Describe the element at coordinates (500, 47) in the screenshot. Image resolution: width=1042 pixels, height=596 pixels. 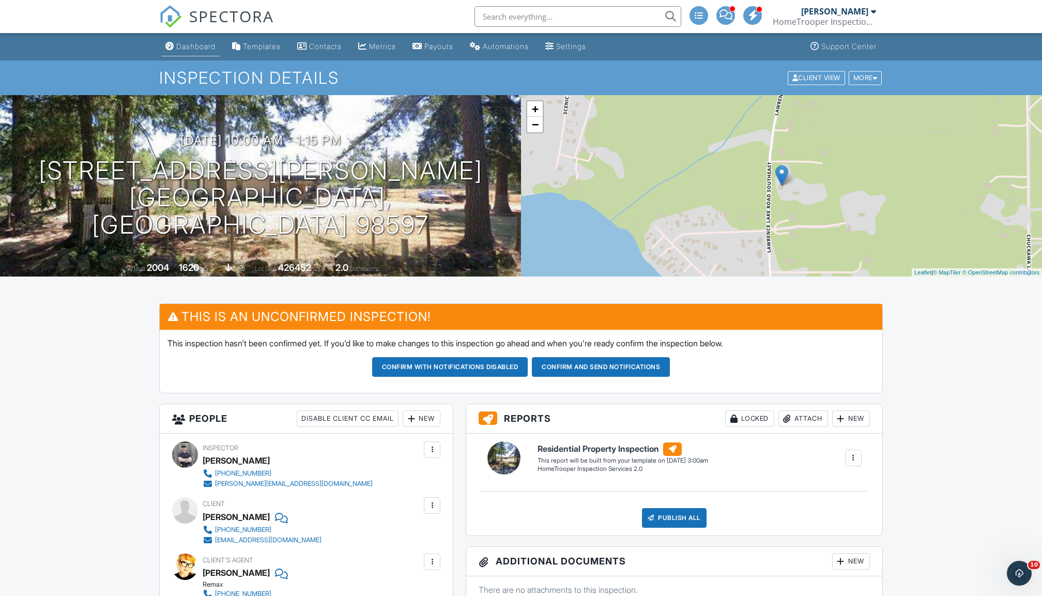
I see `a: Automations (Advanced)` at that location.